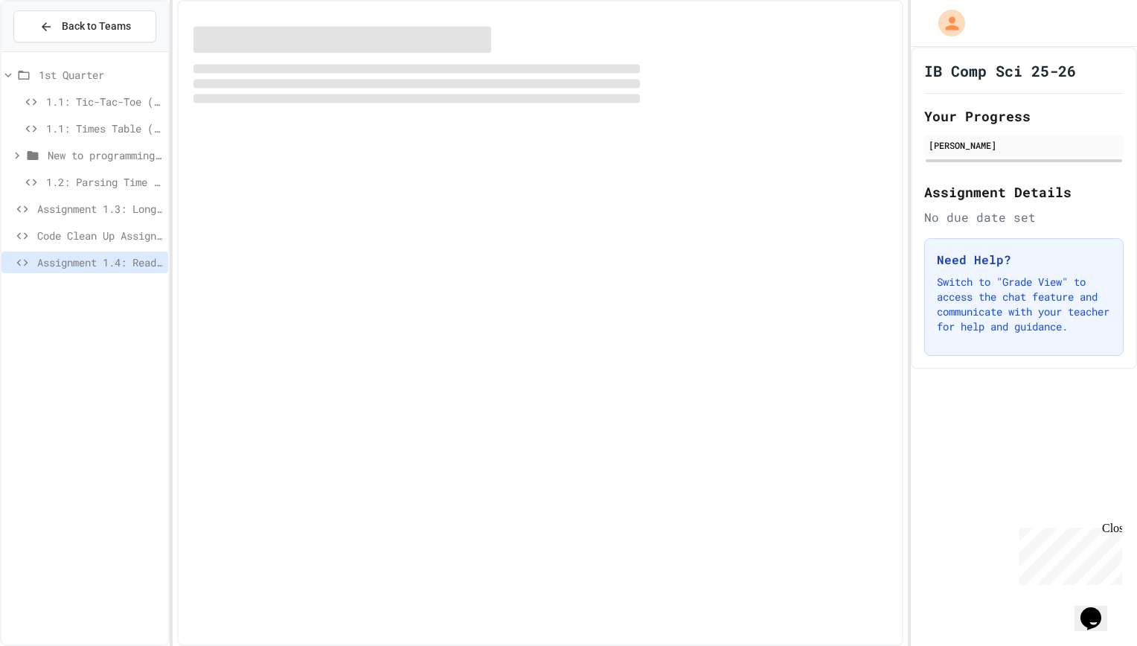 This screenshot has width=1137, height=646. I want to click on span: New to programming exercises, so click(105, 155).